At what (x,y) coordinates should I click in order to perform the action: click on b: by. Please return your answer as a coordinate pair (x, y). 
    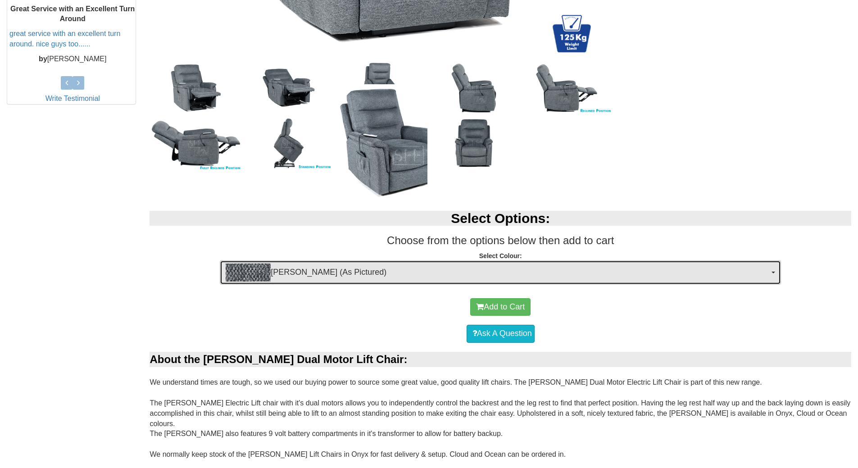
    Looking at the image, I should click on (43, 59).